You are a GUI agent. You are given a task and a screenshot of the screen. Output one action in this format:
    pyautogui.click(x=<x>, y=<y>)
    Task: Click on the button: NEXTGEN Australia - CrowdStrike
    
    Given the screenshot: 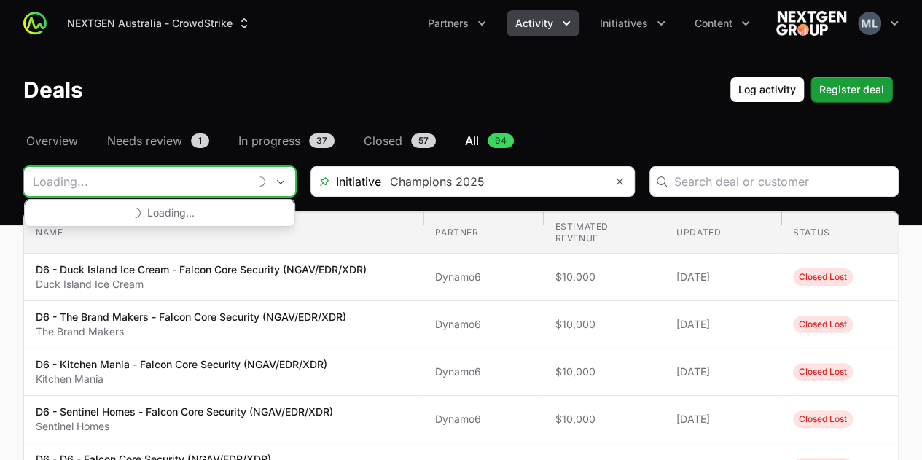 What is the action you would take?
    pyautogui.click(x=159, y=23)
    